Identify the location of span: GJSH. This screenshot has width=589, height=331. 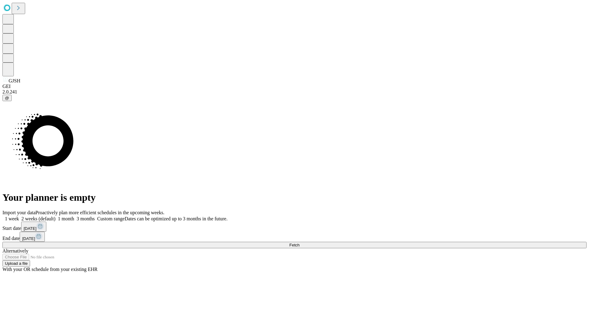
(14, 81).